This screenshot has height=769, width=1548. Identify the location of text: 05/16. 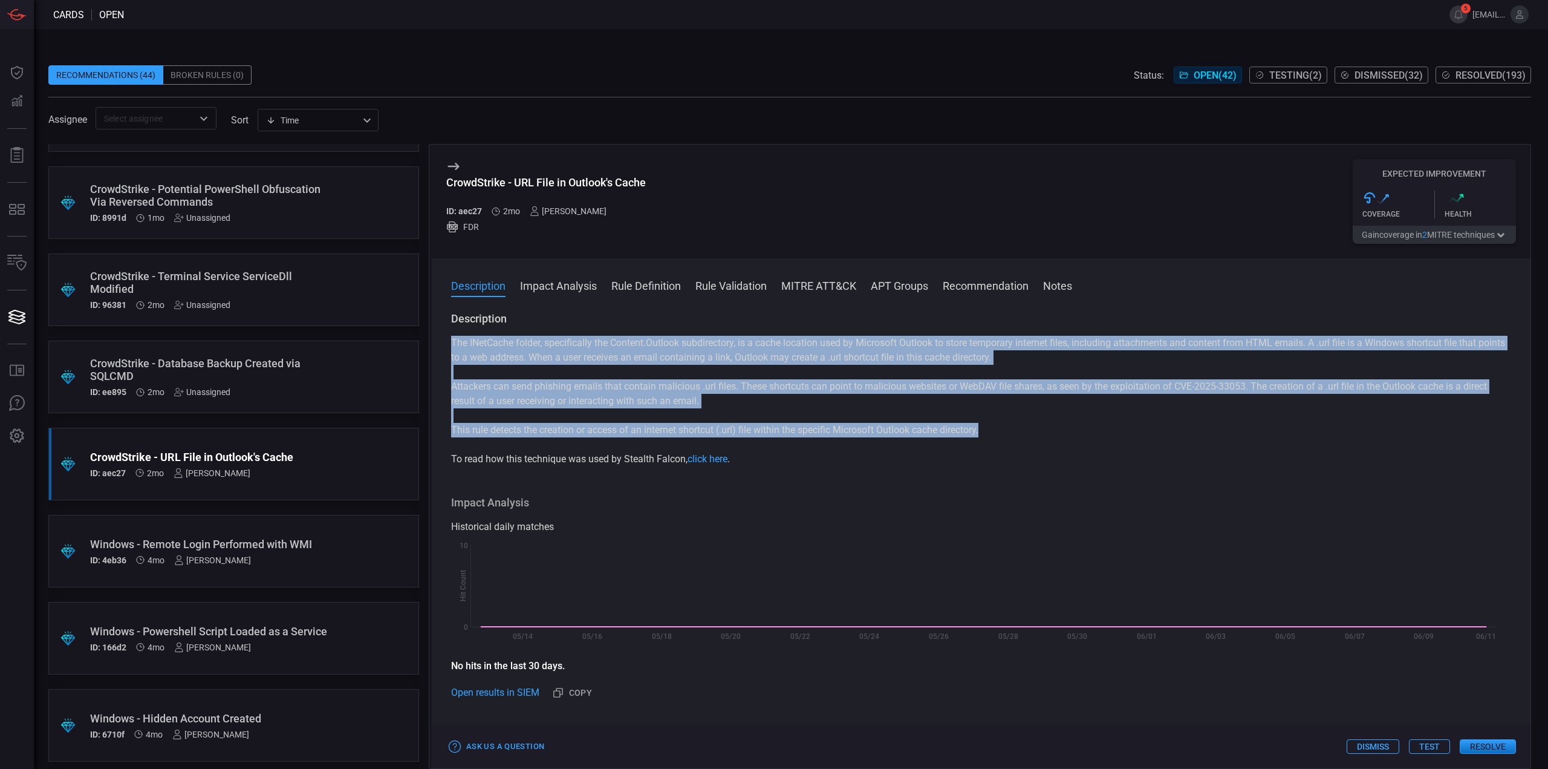
(592, 636).